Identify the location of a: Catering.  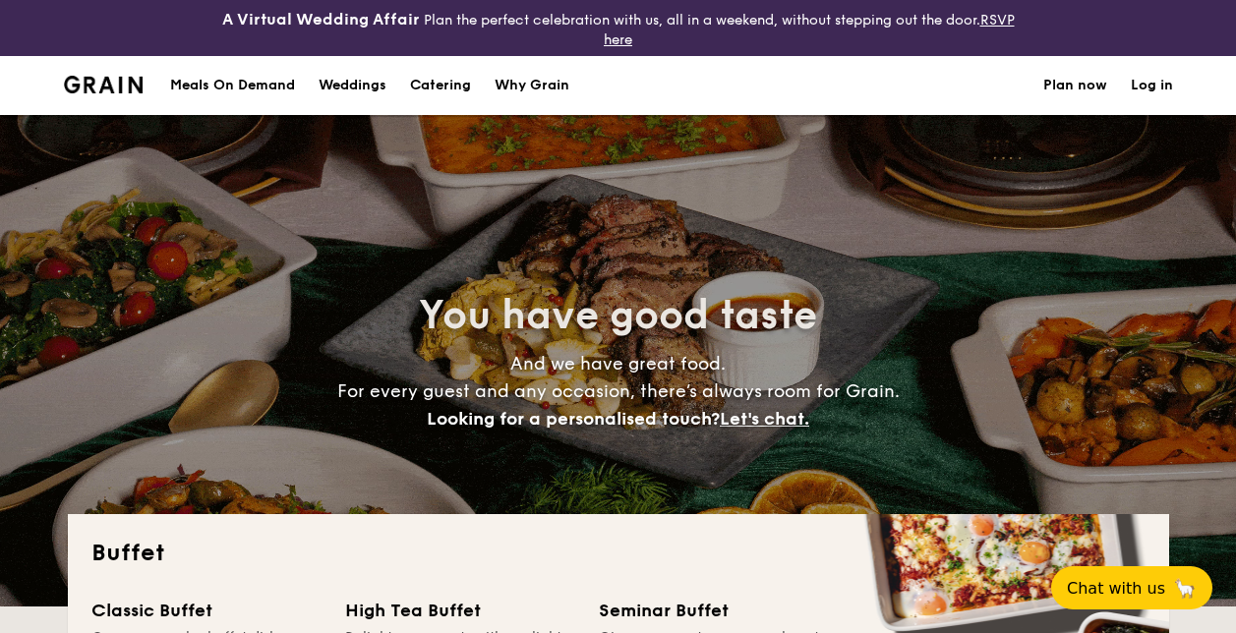
(440, 86).